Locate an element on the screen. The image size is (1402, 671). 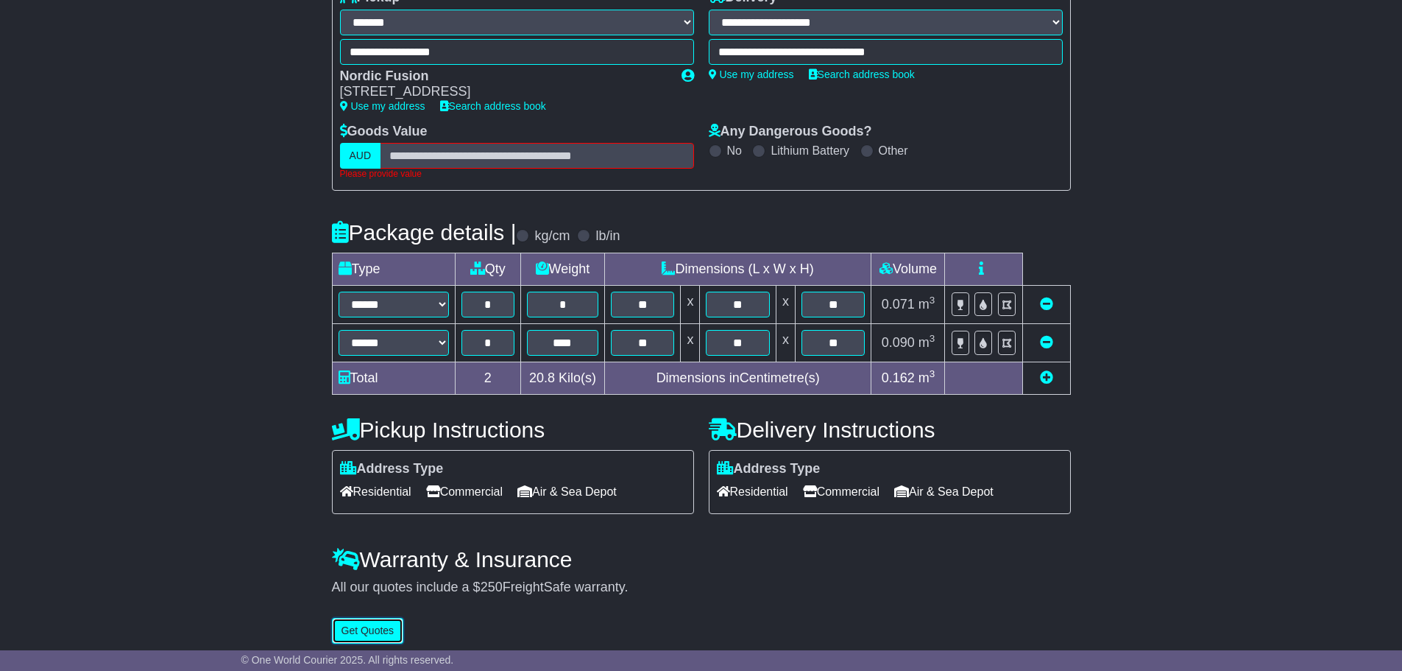
span: 0.071 is located at coordinates (898, 304).